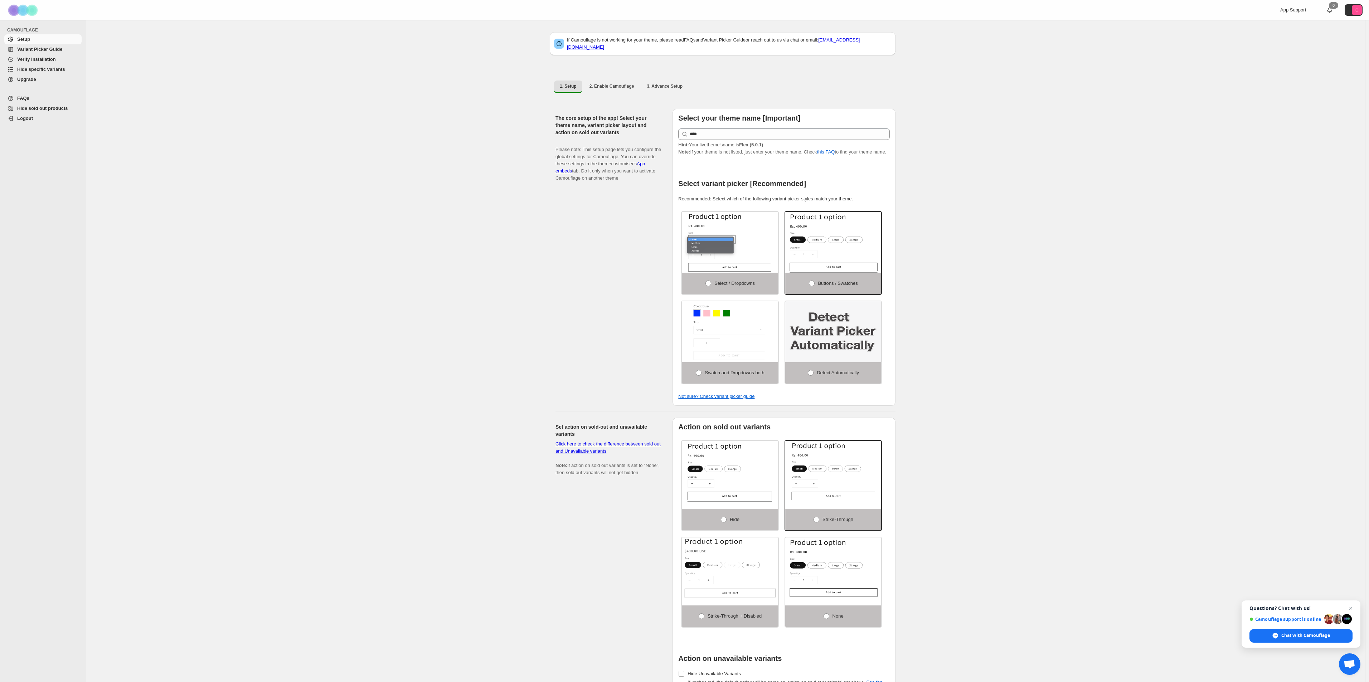 This screenshot has width=1369, height=682. What do you see at coordinates (1293, 10) in the screenshot?
I see `span: App Support` at bounding box center [1293, 10].